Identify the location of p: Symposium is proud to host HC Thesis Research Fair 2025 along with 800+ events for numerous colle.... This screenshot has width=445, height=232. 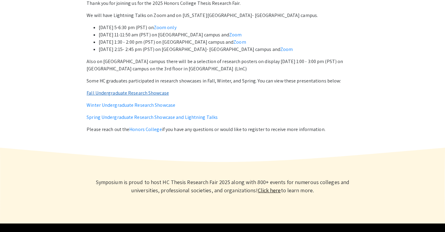
(223, 186).